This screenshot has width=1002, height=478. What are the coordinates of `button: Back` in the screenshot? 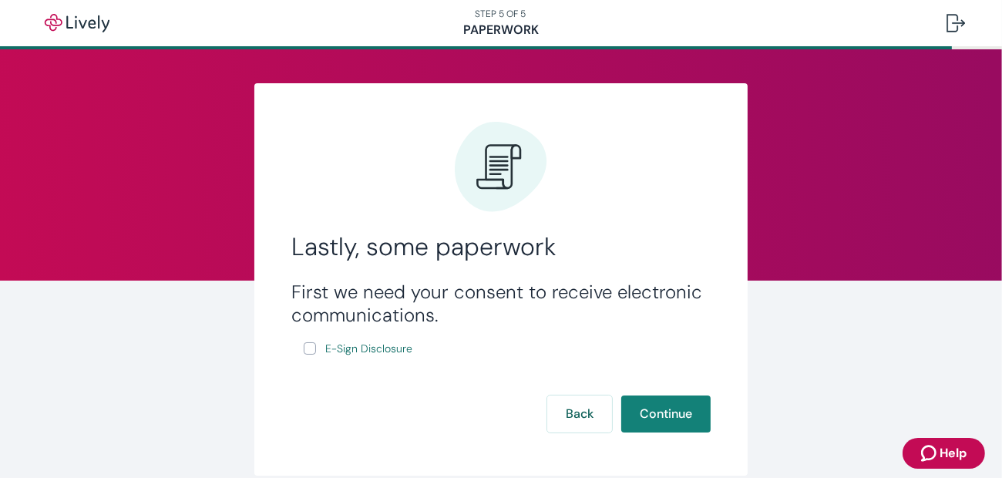 It's located at (580, 414).